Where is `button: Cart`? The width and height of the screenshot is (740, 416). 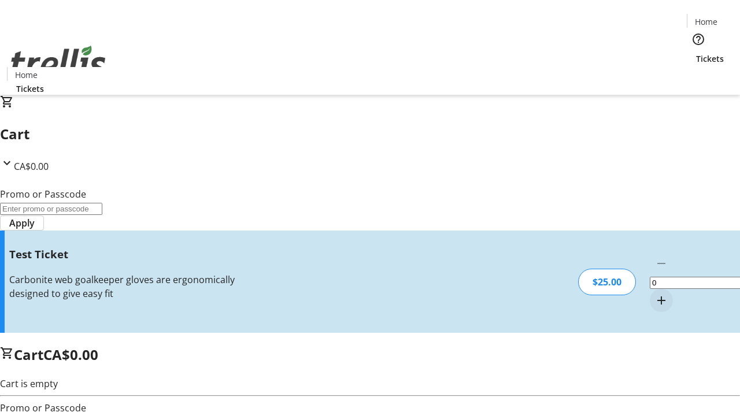
button: Cart is located at coordinates (698, 76).